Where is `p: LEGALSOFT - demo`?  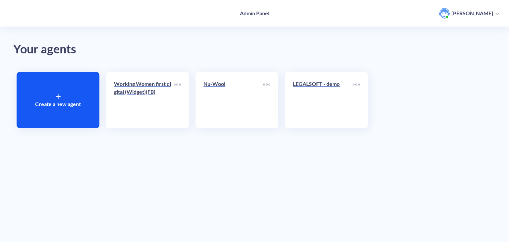 p: LEGALSOFT - demo is located at coordinates (323, 84).